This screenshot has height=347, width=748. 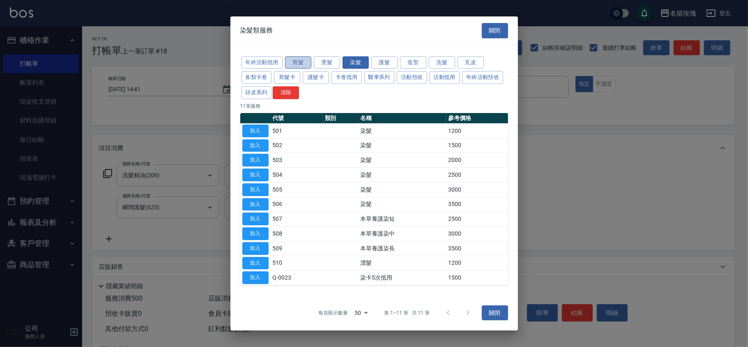 What do you see at coordinates (257, 92) in the screenshot?
I see `button: 頭皮系列` at bounding box center [257, 92].